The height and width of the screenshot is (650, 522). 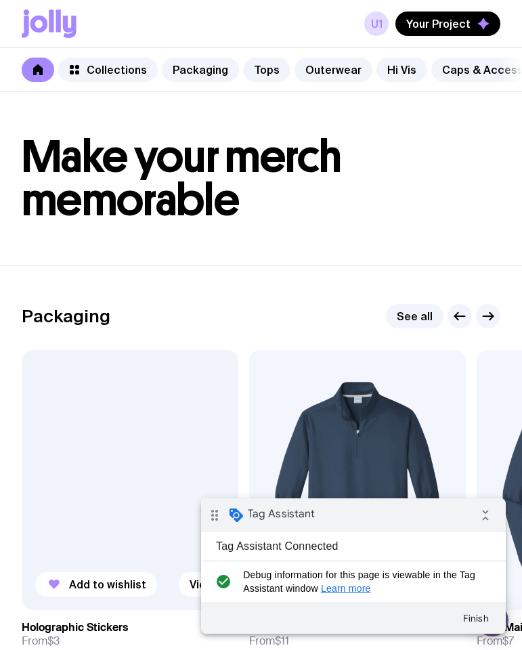 What do you see at coordinates (74, 627) in the screenshot?
I see `h3: Holographic Stickers` at bounding box center [74, 627].